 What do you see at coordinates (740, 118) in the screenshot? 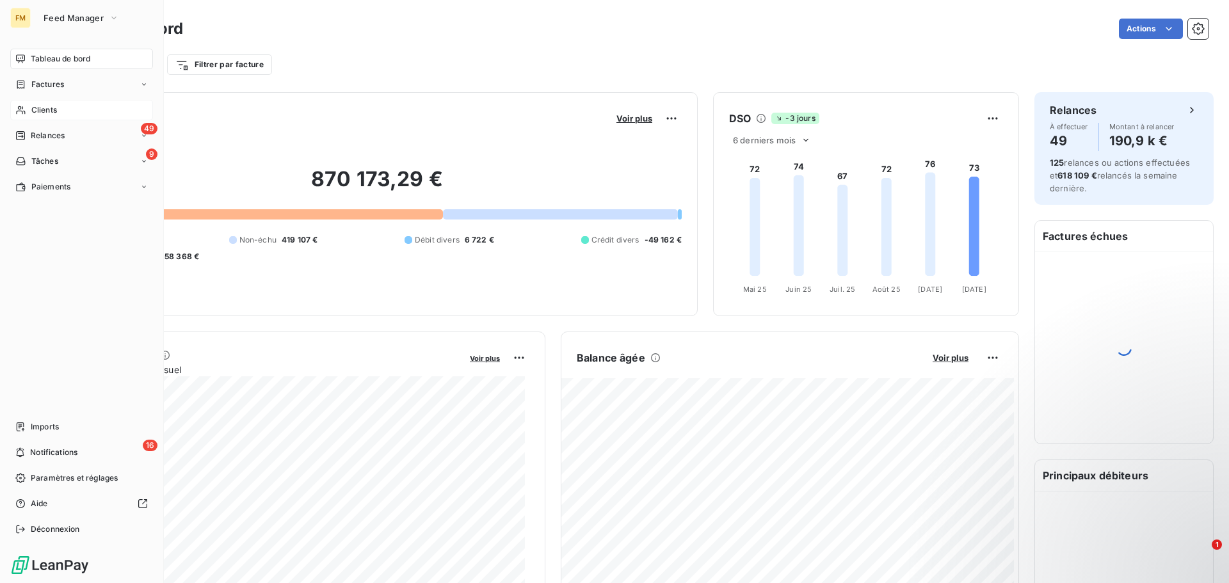
I see `h6: DSO` at bounding box center [740, 118].